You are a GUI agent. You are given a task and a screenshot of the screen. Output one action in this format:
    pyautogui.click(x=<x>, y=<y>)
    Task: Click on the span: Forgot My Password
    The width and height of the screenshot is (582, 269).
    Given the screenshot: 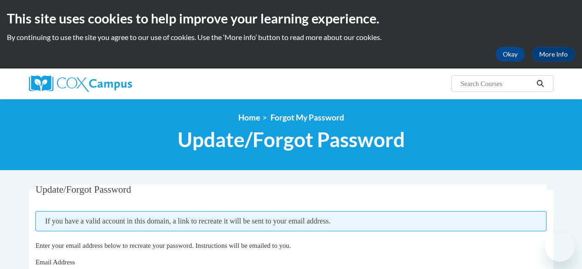 What is the action you would take?
    pyautogui.click(x=308, y=117)
    